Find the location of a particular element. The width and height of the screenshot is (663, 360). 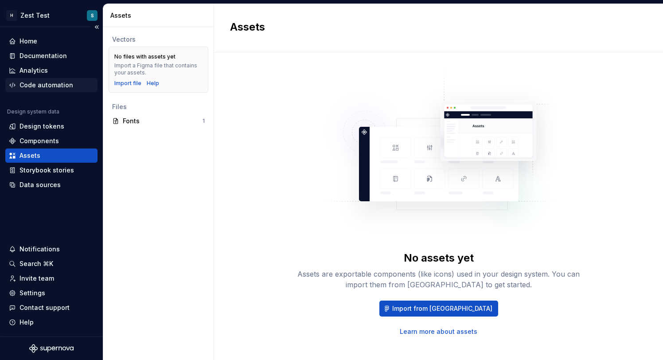

div: Assets are exportable components (like icons) used in your design system. You can import them fro... is located at coordinates (439, 279).